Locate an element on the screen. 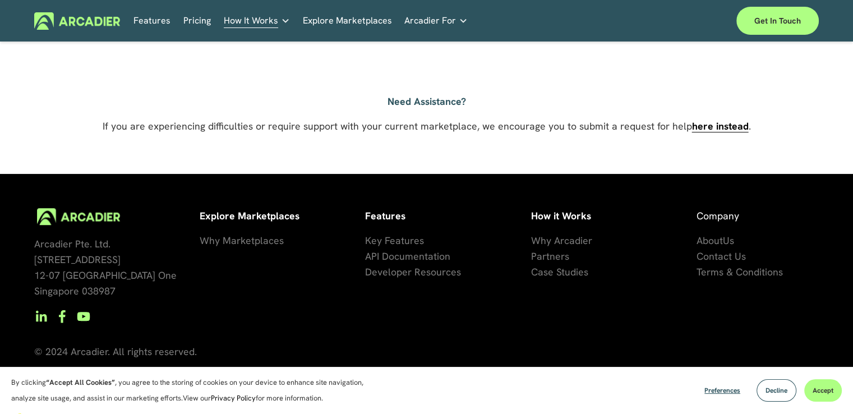 The image size is (853, 414). span: se Studies is located at coordinates (566, 272).